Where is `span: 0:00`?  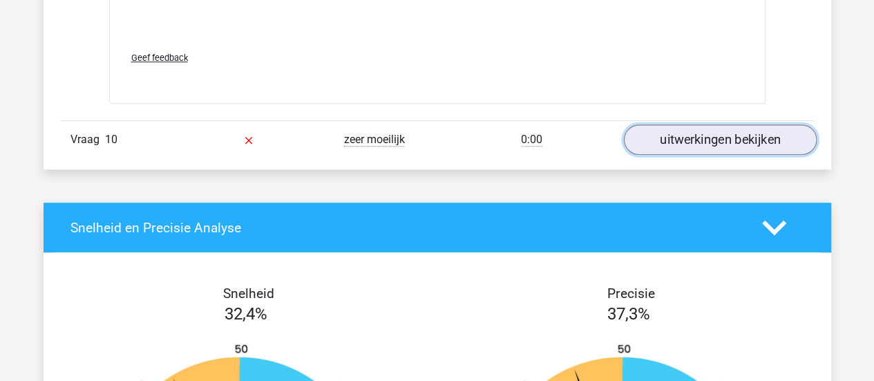
span: 0:00 is located at coordinates (531, 140).